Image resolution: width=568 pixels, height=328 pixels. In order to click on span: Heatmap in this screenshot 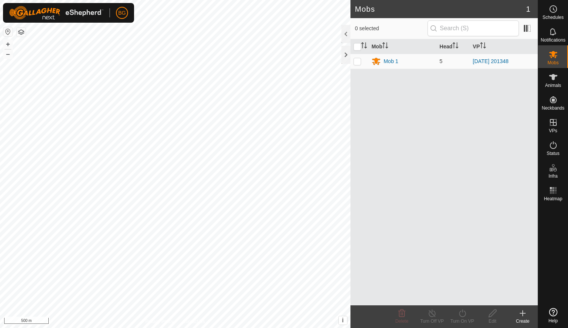, I will do `click(553, 199)`.